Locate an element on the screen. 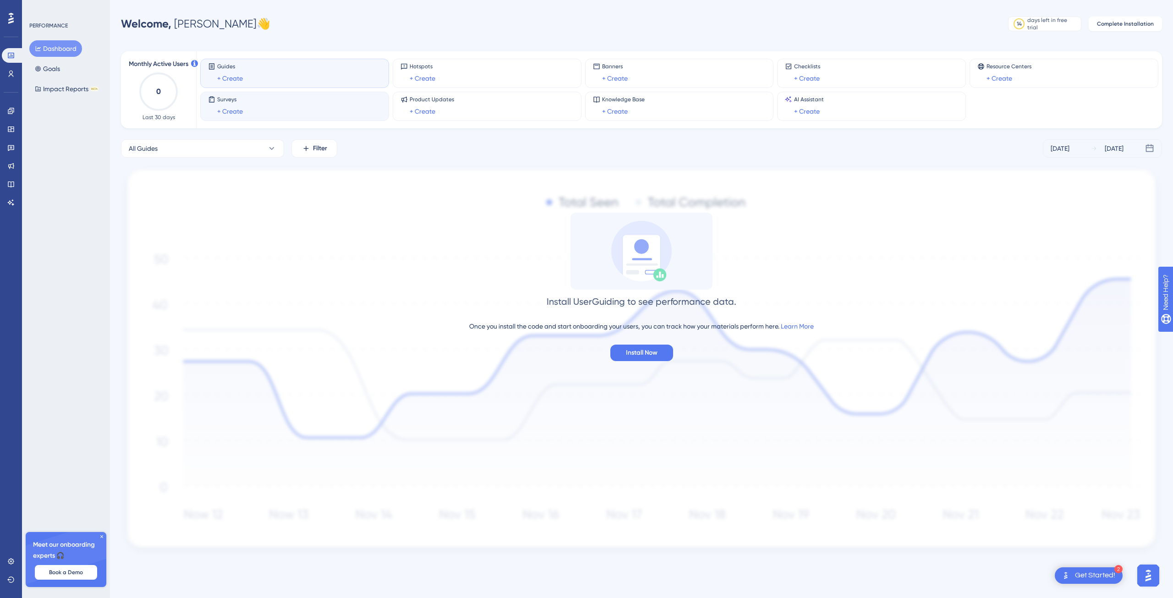 Image resolution: width=1173 pixels, height=598 pixels. div: Once you install the code and start onboarding your users, you can track how your materials perfo... is located at coordinates (642, 326).